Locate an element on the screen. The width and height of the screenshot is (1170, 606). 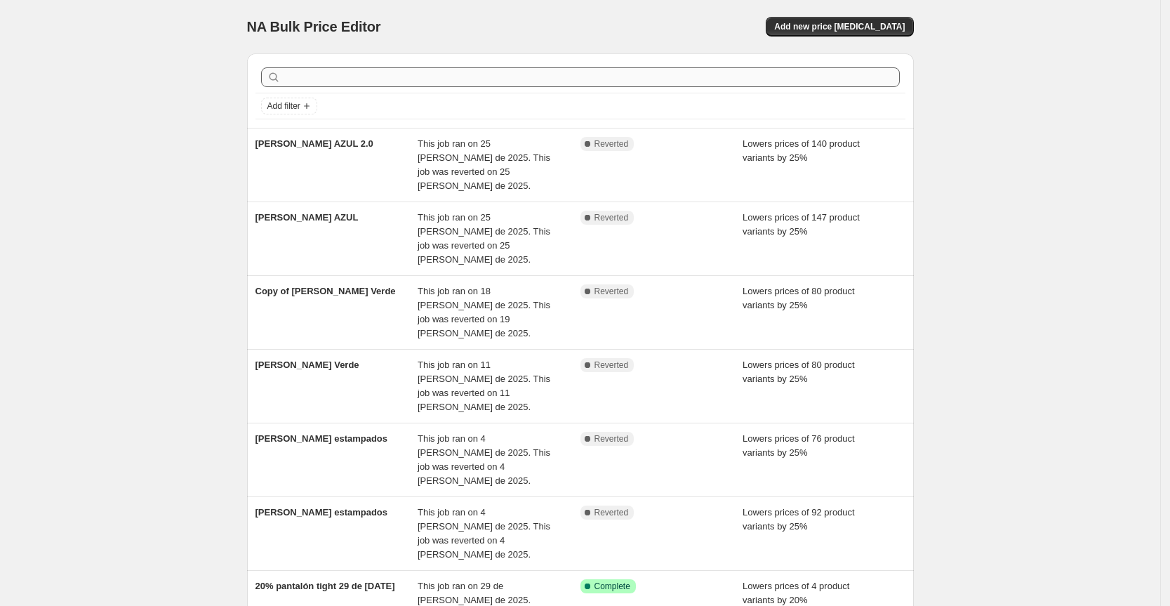
span: Add filter is located at coordinates (284, 106).